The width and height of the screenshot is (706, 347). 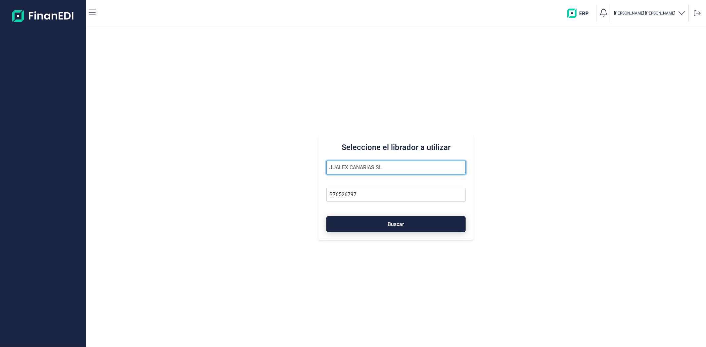 I want to click on img: Logo de aplicación, so click(x=43, y=16).